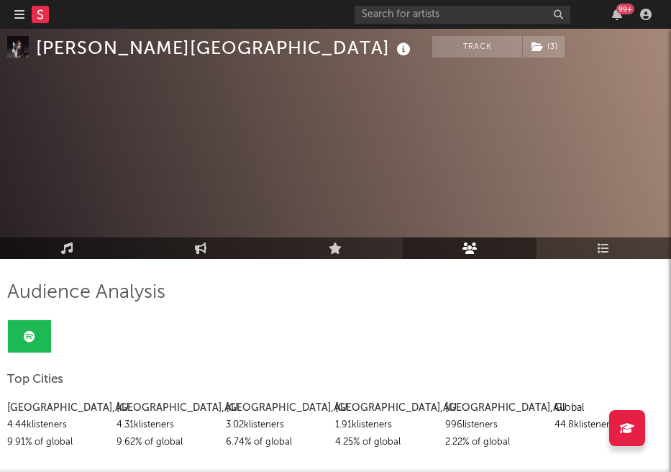 The height and width of the screenshot is (472, 671). I want to click on div: 1.91k listeners, so click(384, 425).